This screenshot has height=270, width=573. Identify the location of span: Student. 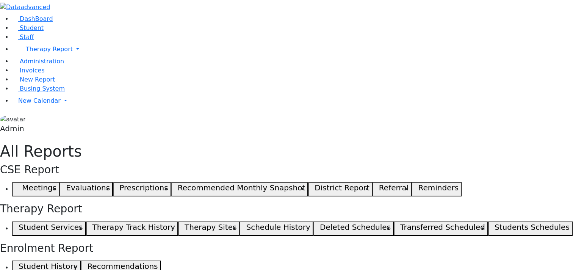
(31, 28).